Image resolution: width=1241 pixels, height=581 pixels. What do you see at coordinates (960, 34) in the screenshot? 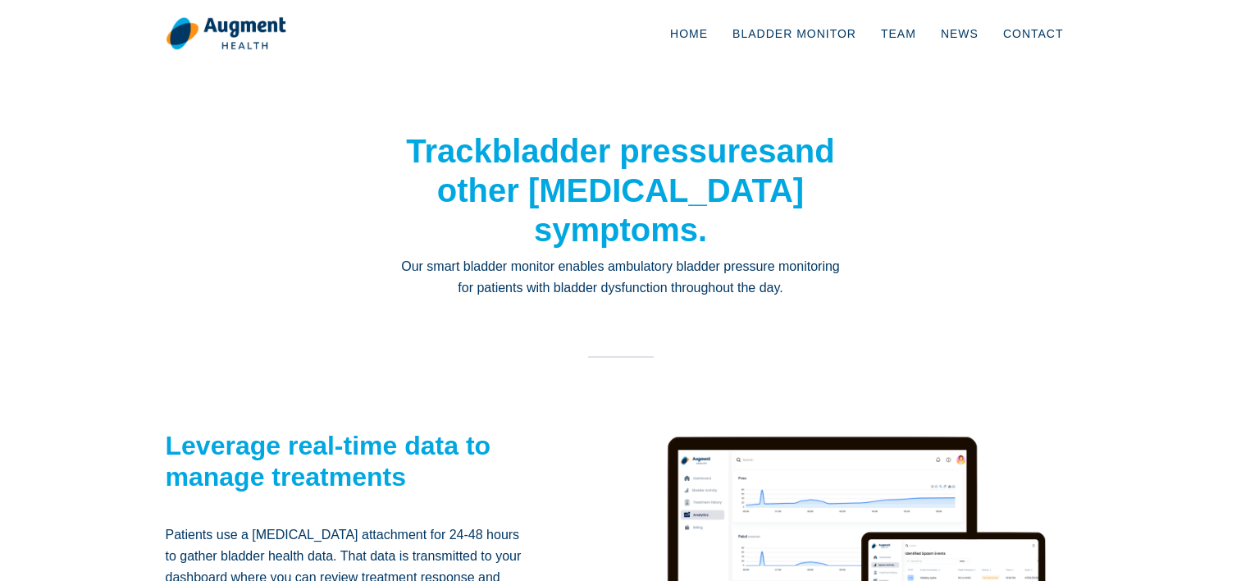
I see `a: News` at bounding box center [960, 34].